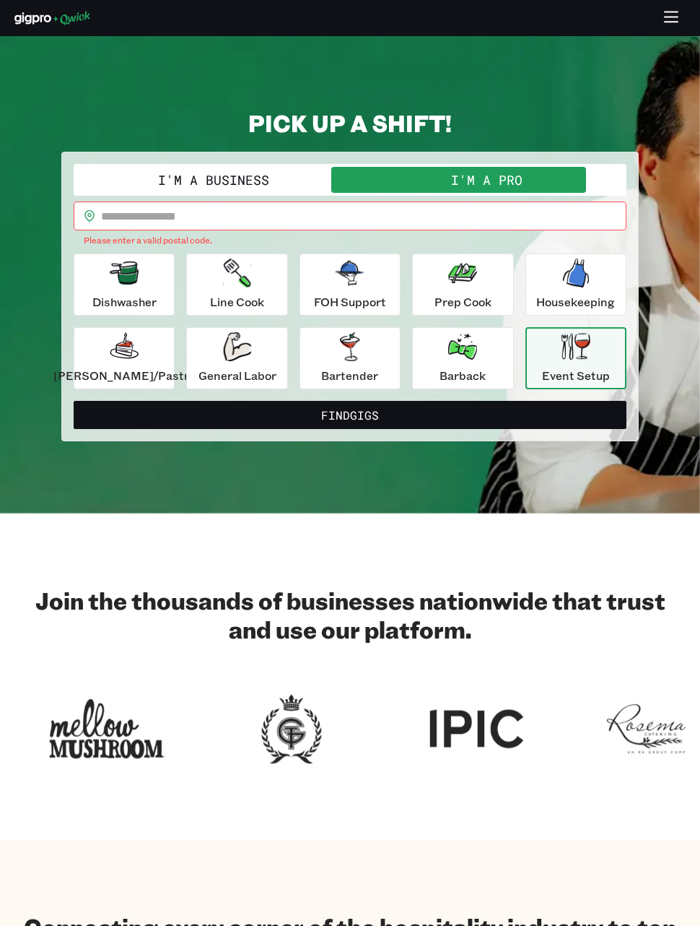 This screenshot has height=926, width=700. I want to click on img: Logo for Mellow Mushroom, so click(107, 729).